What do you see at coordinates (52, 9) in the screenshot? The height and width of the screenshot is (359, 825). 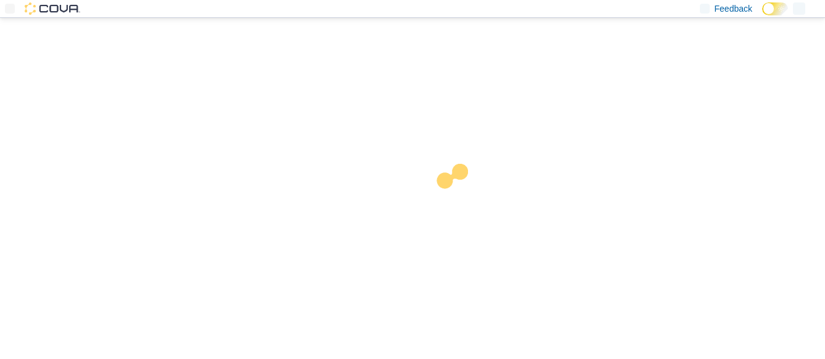 I see `img: Cova` at bounding box center [52, 9].